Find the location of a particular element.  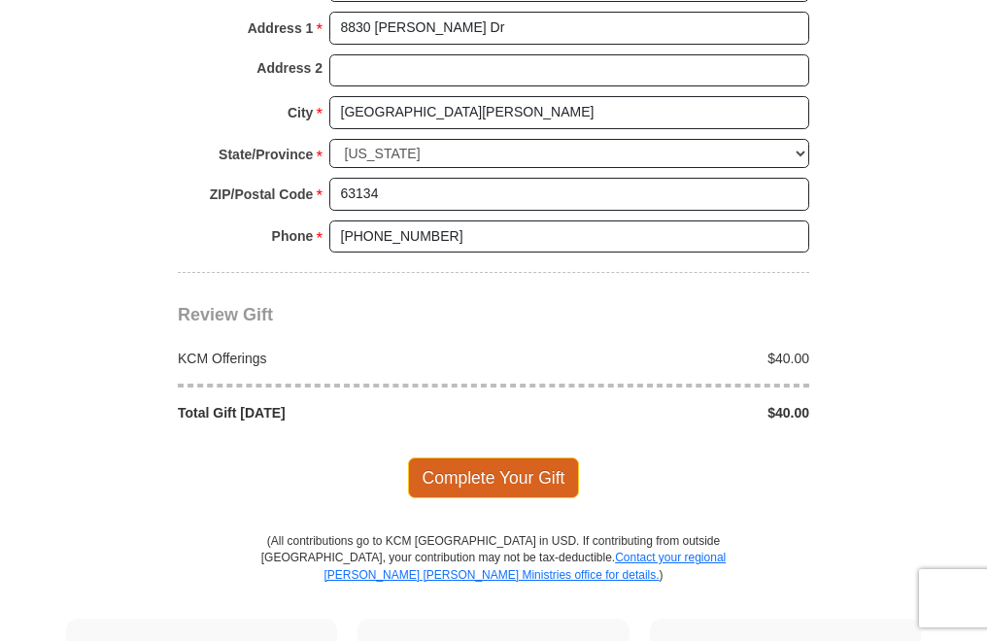

strong: Address 2 is located at coordinates (289, 68).